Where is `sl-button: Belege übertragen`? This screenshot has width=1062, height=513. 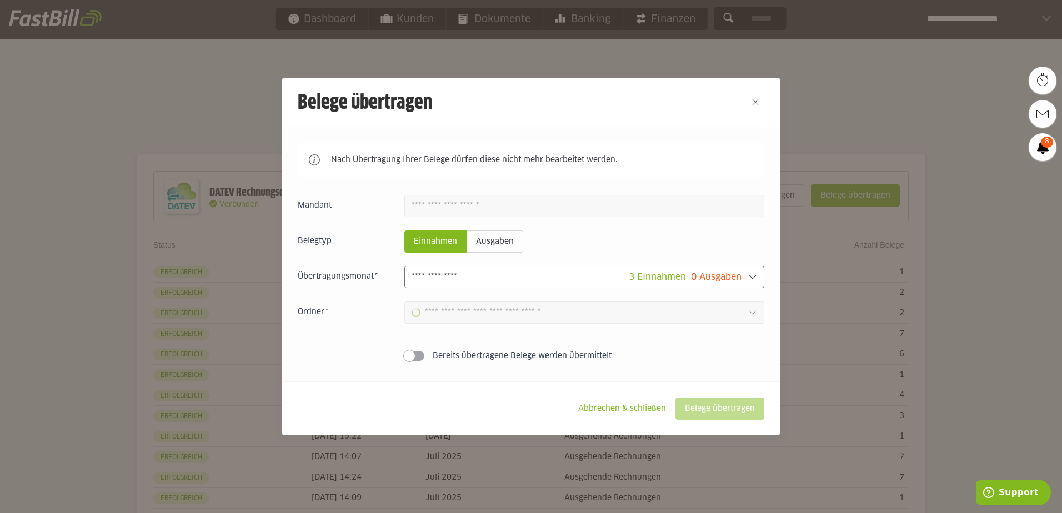 sl-button: Belege übertragen is located at coordinates (720, 409).